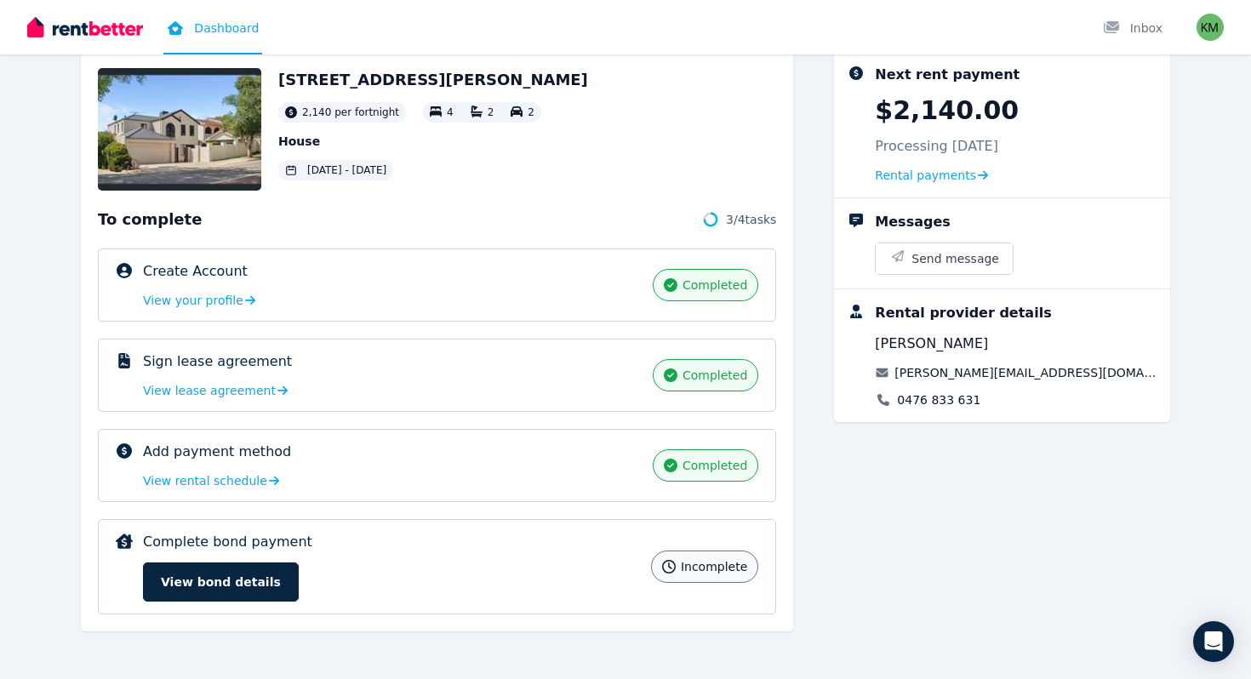  I want to click on p: $2,140.00, so click(947, 111).